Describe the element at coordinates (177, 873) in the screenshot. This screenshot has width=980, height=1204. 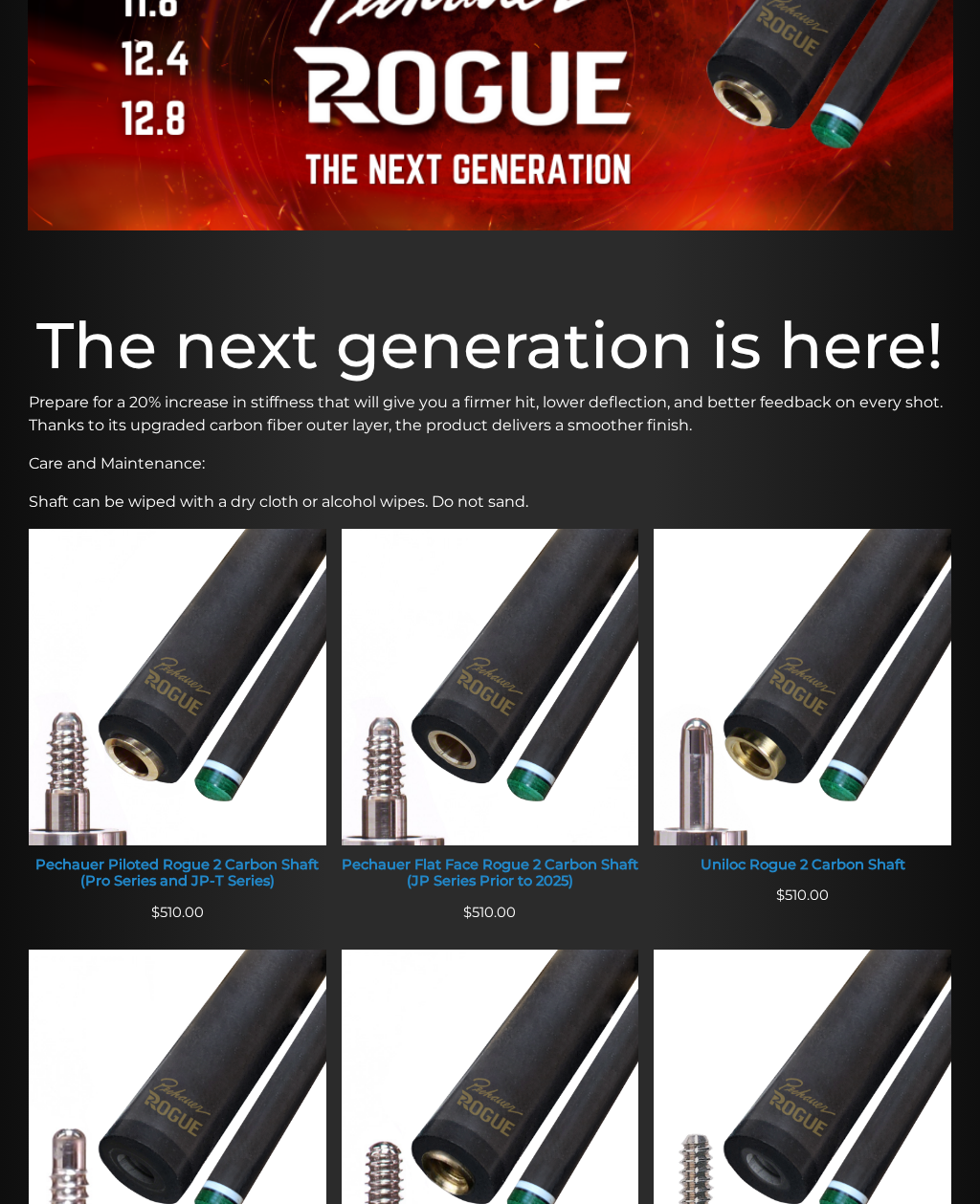
I see `div: Pechauer Piloted Rogue 2 Carbon Shaft (Pro Series and JP-T Series)` at that location.